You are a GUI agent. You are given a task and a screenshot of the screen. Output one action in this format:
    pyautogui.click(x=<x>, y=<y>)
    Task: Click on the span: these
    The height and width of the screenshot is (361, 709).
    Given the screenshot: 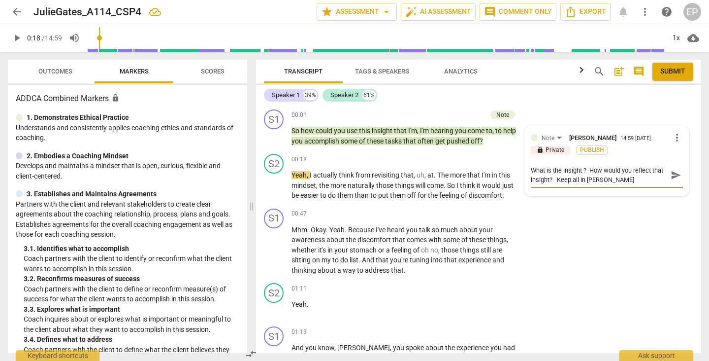 What is the action you would take?
    pyautogui.click(x=478, y=239)
    